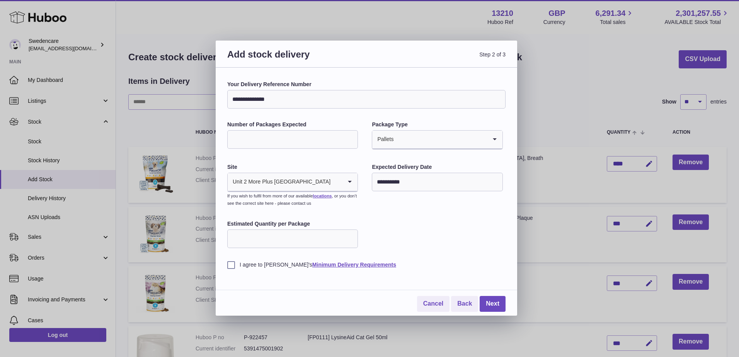 The image size is (739, 357). Describe the element at coordinates (322, 196) in the screenshot. I see `a: locations` at that location.